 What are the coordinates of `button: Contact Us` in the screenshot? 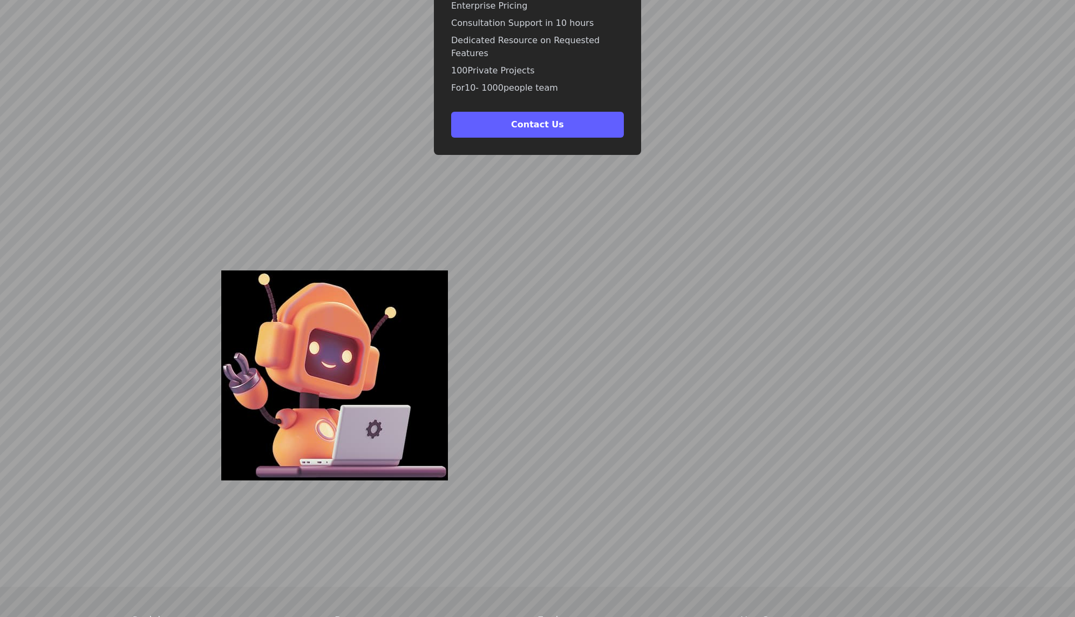 It's located at (538, 125).